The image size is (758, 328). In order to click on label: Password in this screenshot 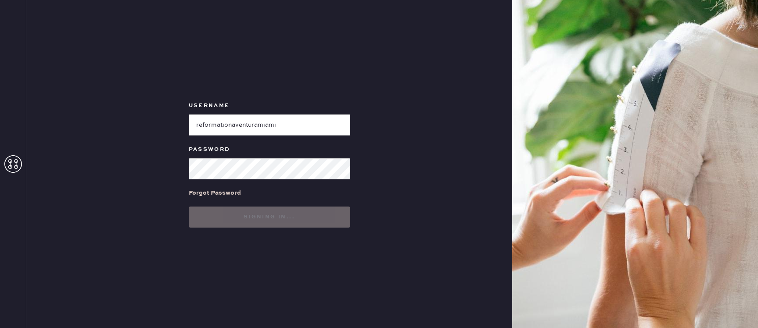, I will do `click(270, 150)`.